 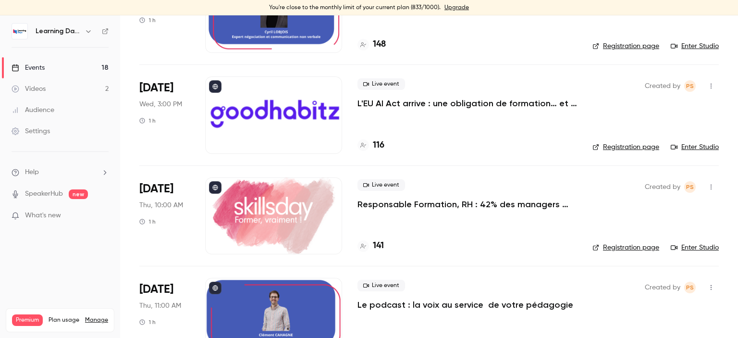 I want to click on img: tab_domain_overview_orange.svg, so click(x=43, y=60).